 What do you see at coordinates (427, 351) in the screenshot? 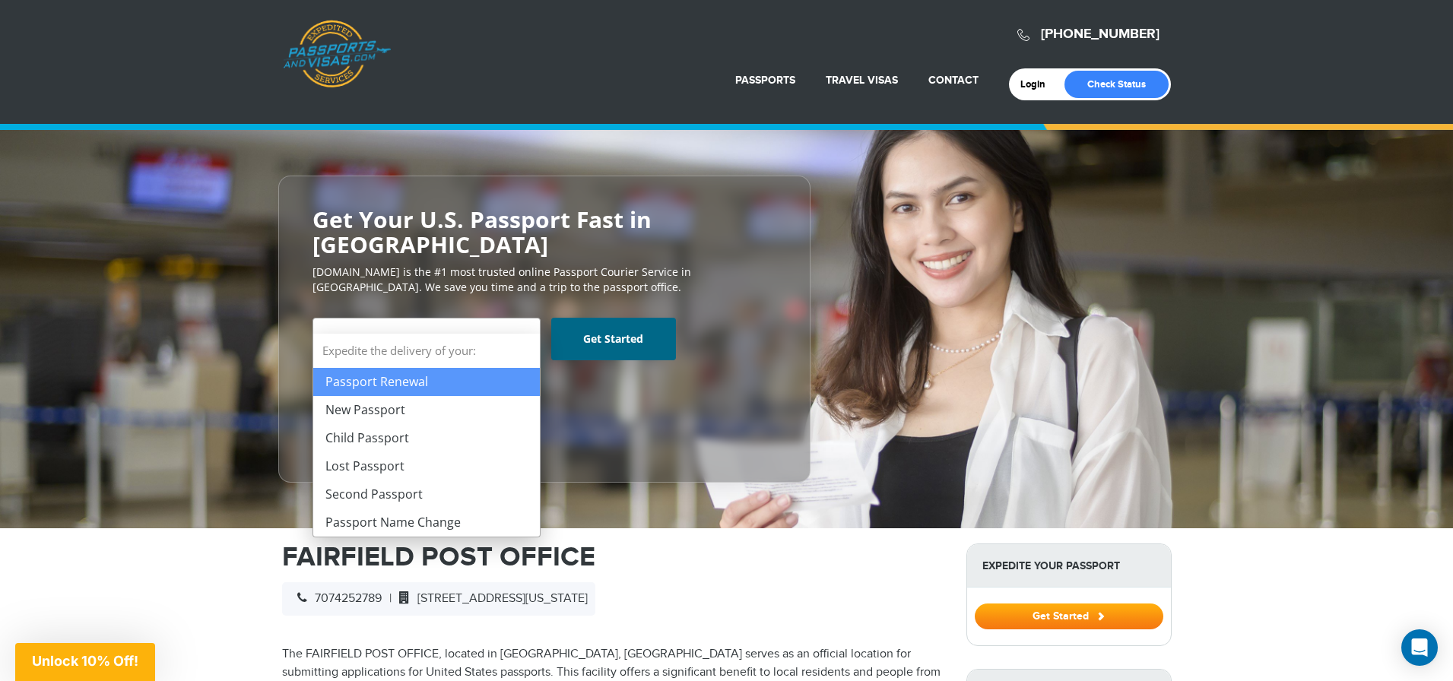
I see `strong: Expedite the delivery of your:` at bounding box center [427, 351].